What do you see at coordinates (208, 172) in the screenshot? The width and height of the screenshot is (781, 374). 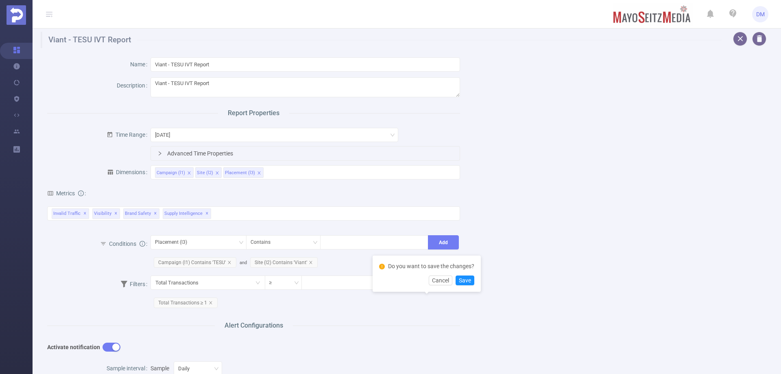 I see `li: Site (l2)` at bounding box center [208, 172].